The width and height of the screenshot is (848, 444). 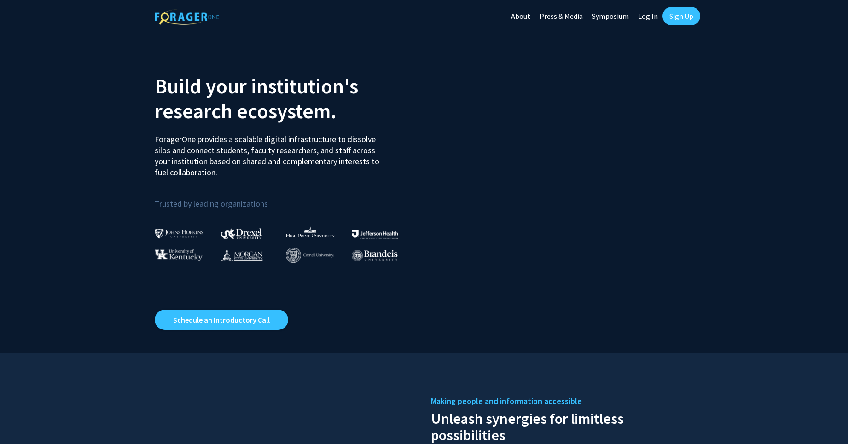 I want to click on img: University of Kentucky, so click(x=179, y=255).